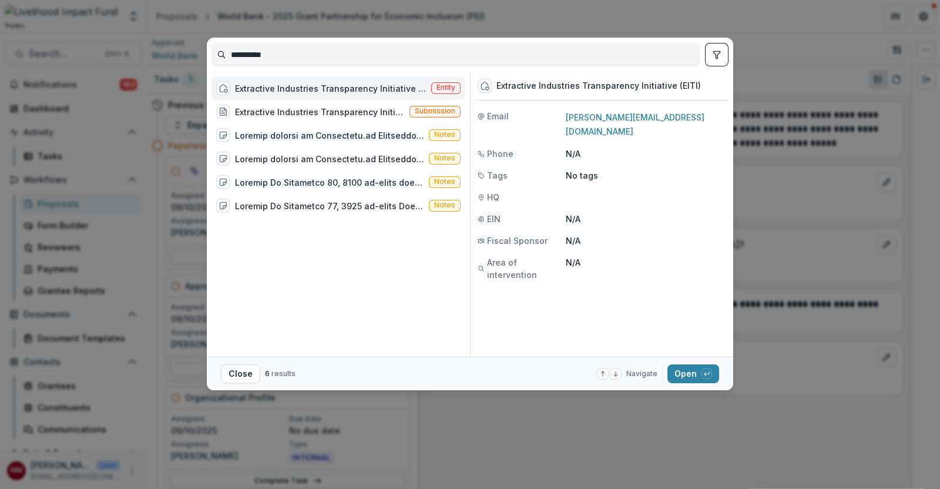 This screenshot has width=940, height=489. I want to click on span: Email, so click(497, 116).